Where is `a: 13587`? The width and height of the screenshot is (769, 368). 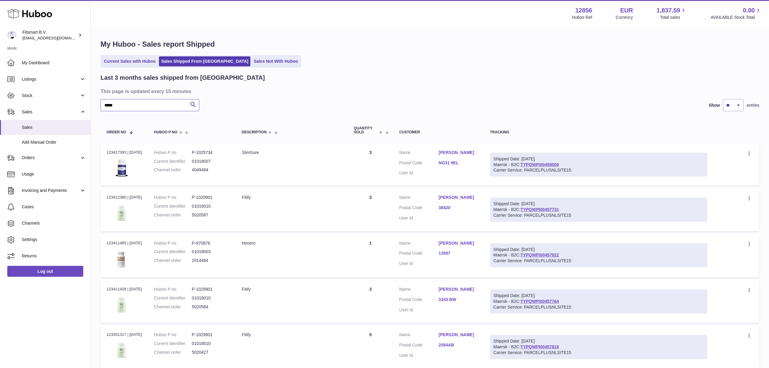 a: 13587 is located at coordinates (459, 253).